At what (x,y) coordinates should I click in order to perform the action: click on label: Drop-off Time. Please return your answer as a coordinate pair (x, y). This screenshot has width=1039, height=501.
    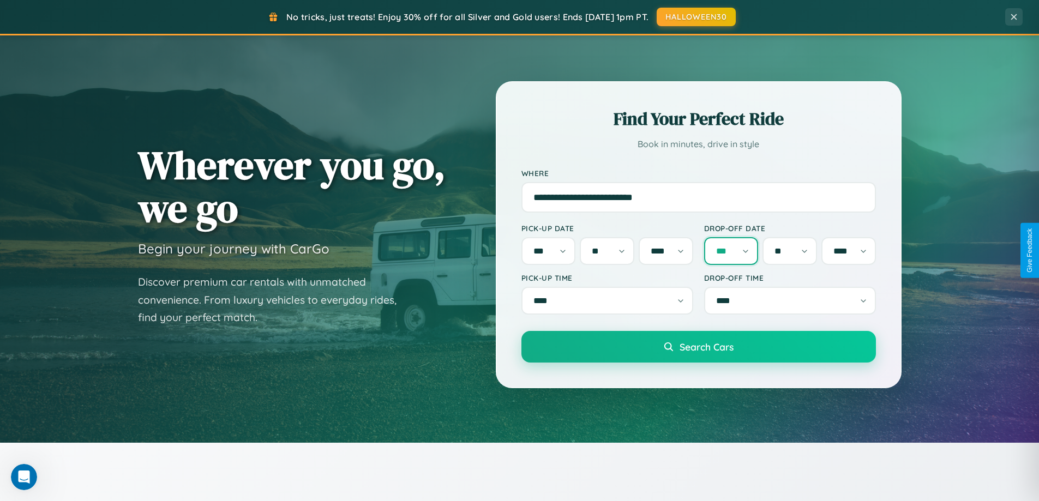
    Looking at the image, I should click on (790, 278).